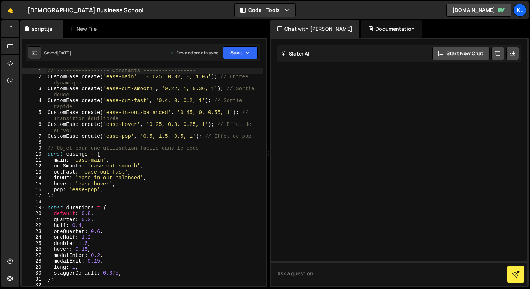  I want to click on div: 30, so click(34, 273).